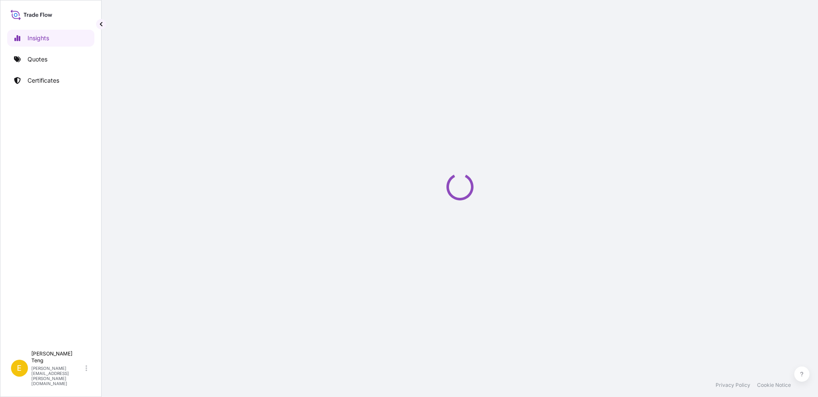 This screenshot has width=818, height=397. Describe the element at coordinates (51, 38) in the screenshot. I see `a: Insights` at that location.